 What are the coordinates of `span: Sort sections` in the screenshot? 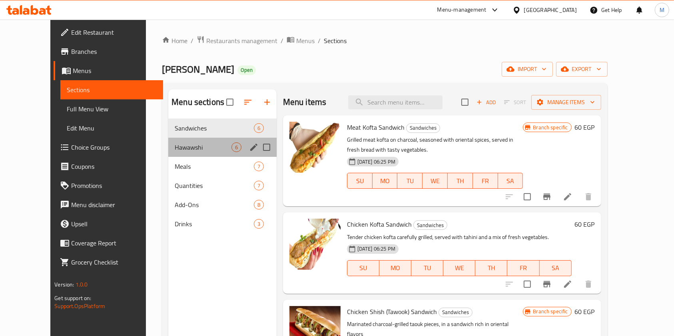 It's located at (248, 102).